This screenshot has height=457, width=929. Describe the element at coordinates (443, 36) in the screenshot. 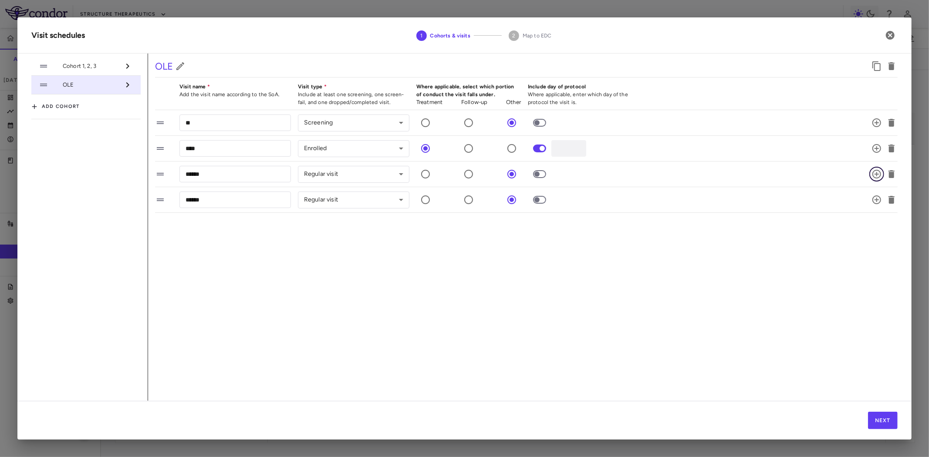

I see `button: Cohorts & visits` at that location.